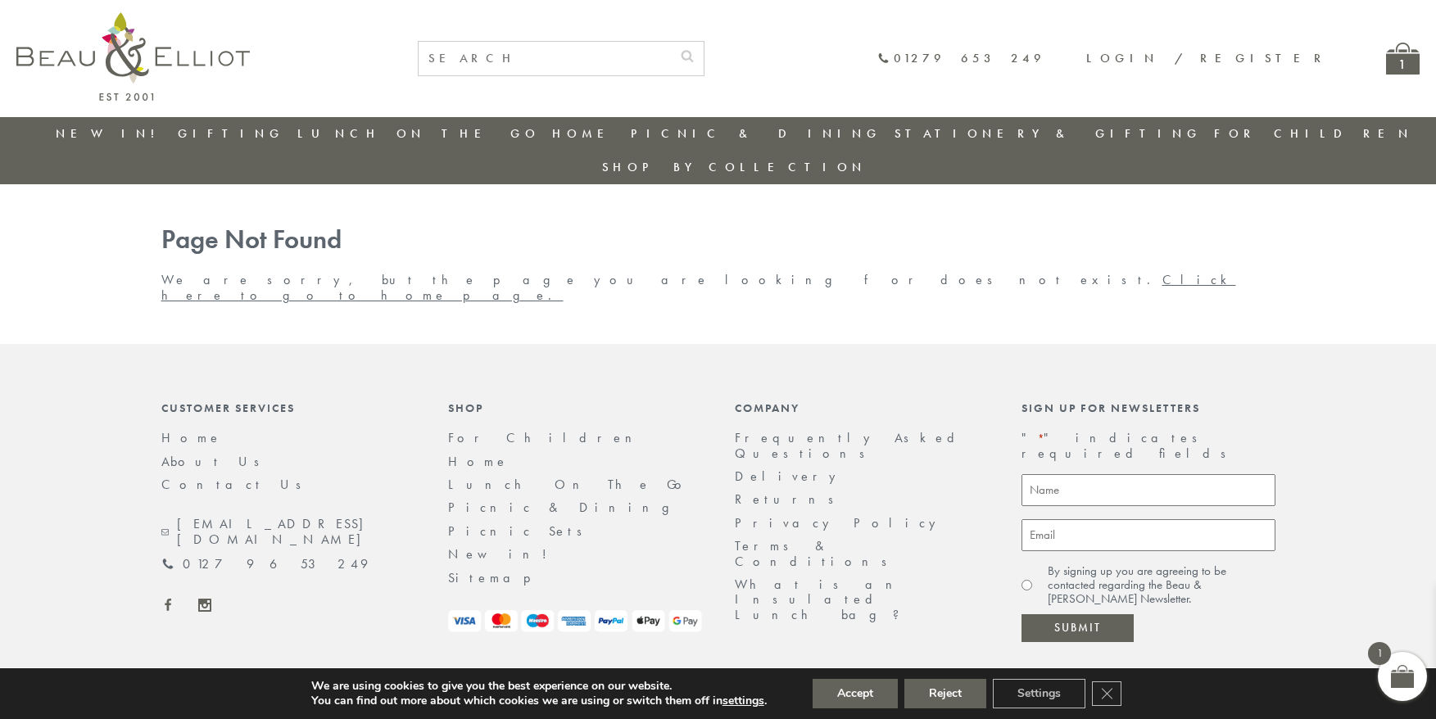  Describe the element at coordinates (237, 484) in the screenshot. I see `a: Contact Us` at that location.